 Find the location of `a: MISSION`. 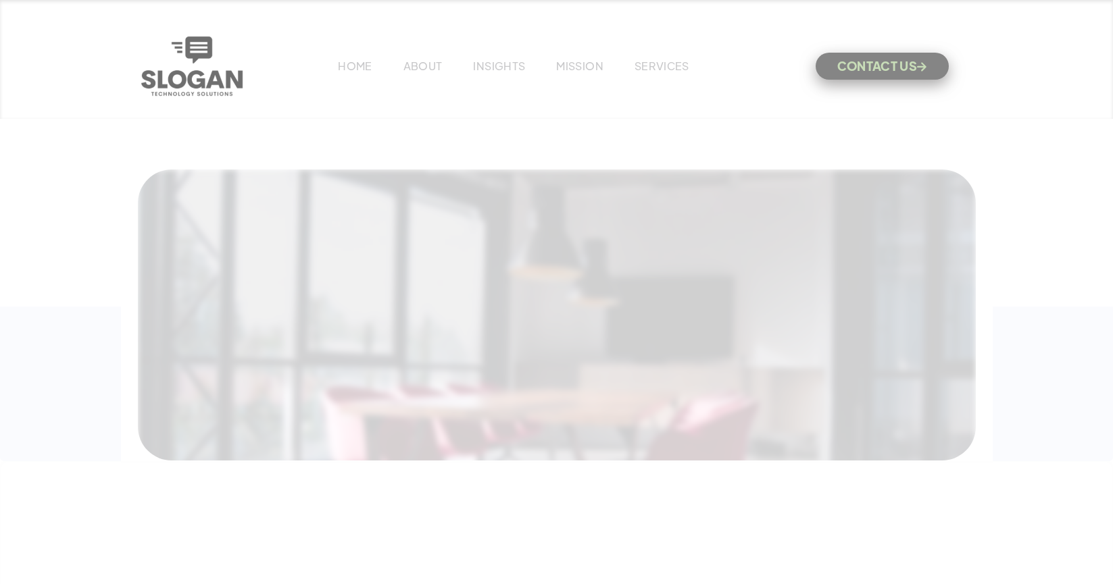

a: MISSION is located at coordinates (580, 66).